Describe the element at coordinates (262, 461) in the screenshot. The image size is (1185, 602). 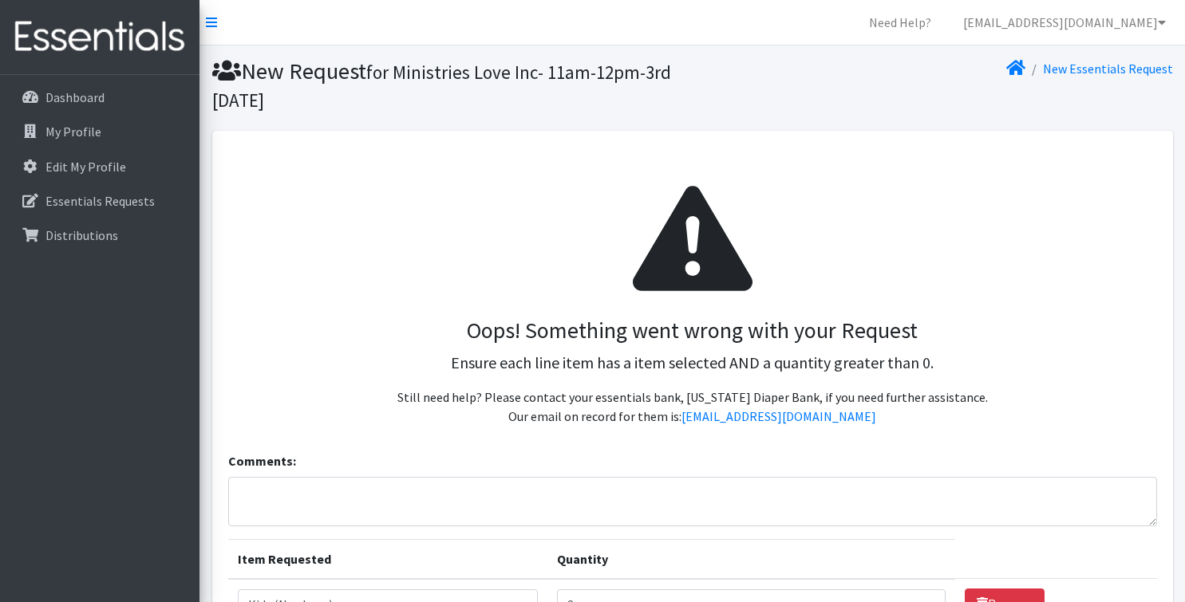
I see `label: Comments:` at that location.